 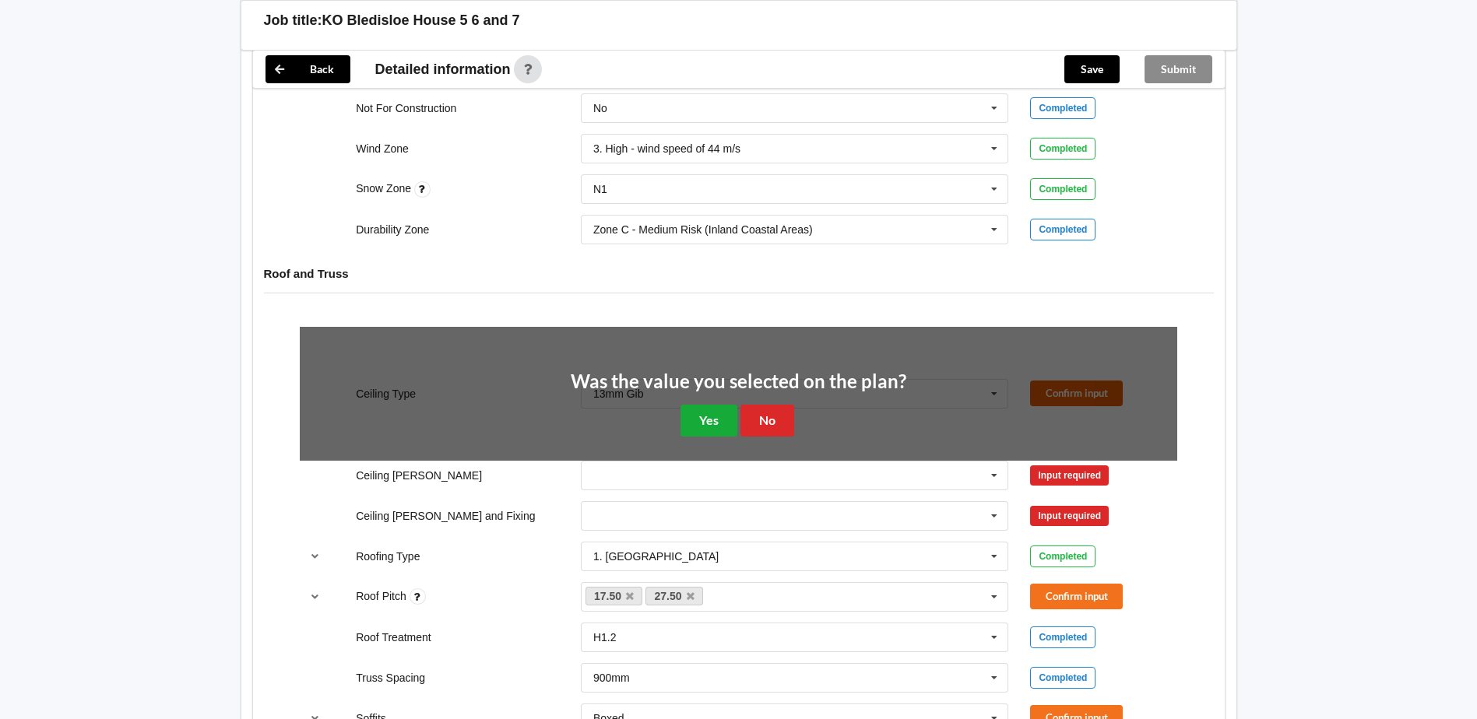 What do you see at coordinates (1091, 69) in the screenshot?
I see `button: Save` at bounding box center [1091, 69].